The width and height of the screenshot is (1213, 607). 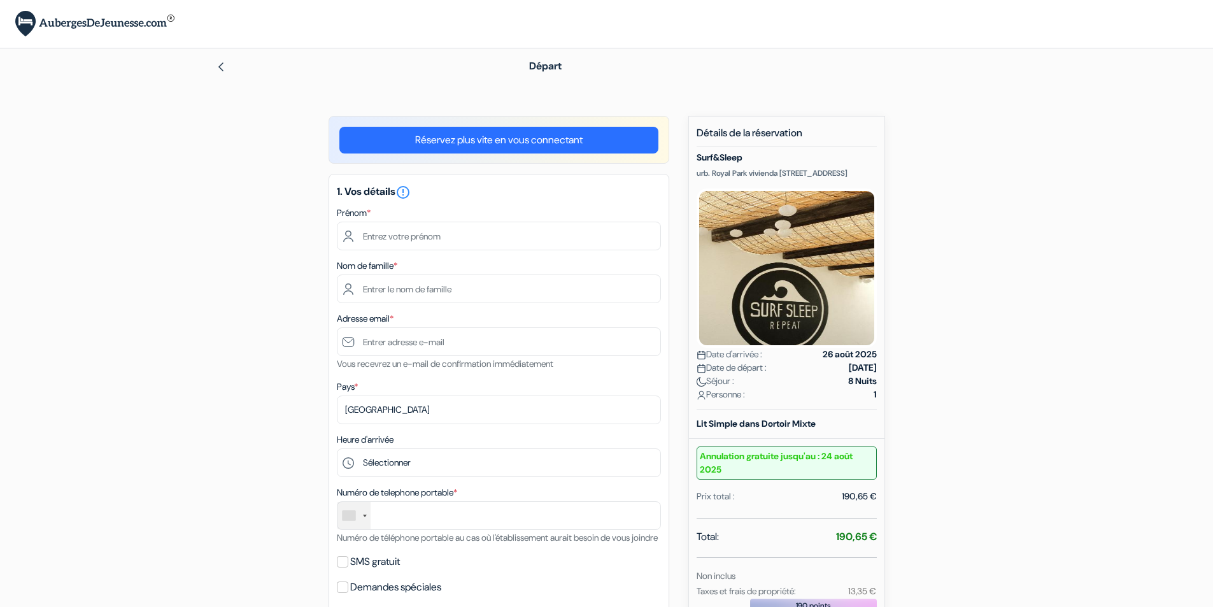 I want to click on span: Séjour :, so click(x=715, y=381).